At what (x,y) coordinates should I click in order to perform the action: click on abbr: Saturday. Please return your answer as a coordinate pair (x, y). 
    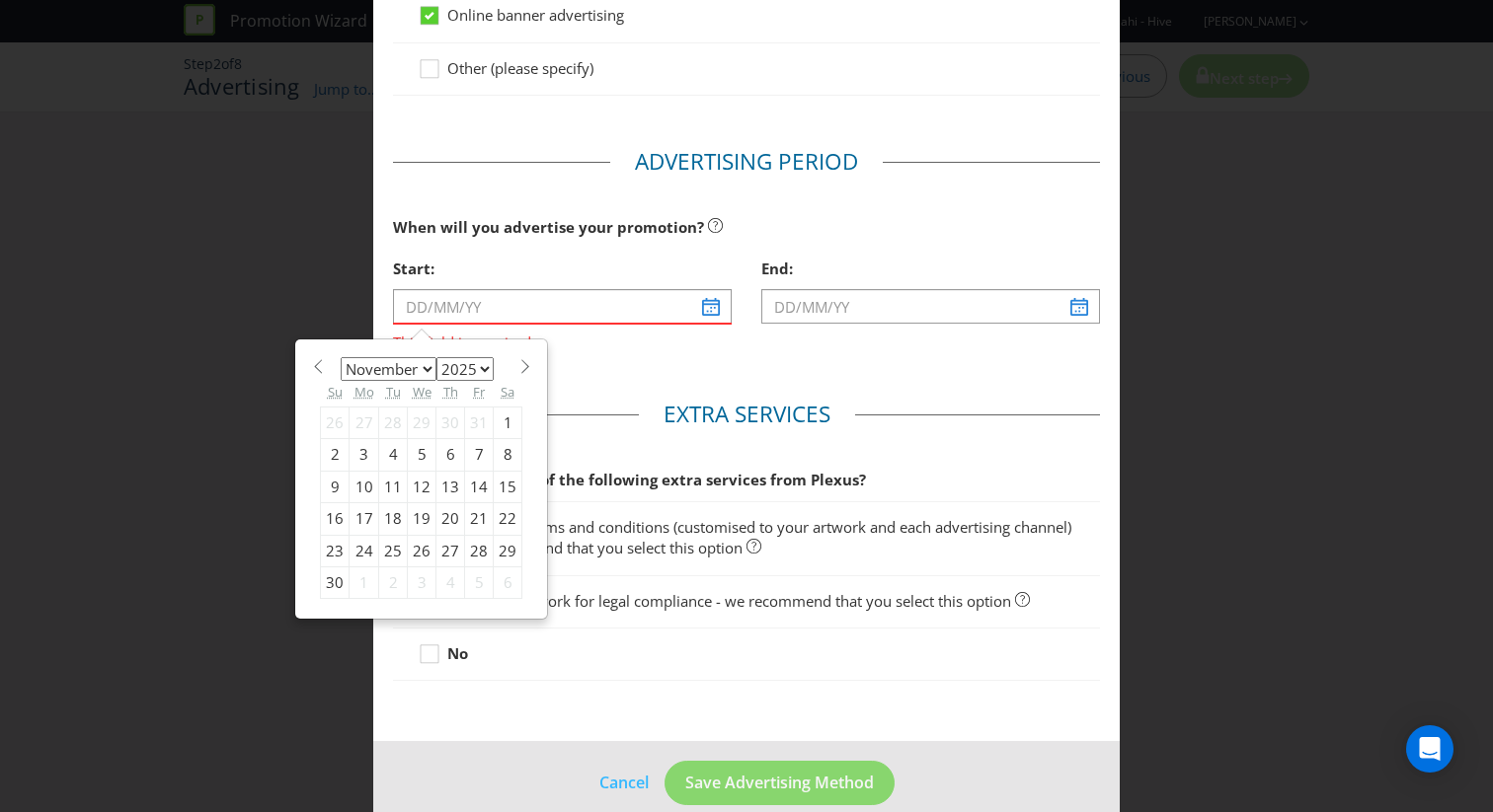
    Looking at the image, I should click on (507, 392).